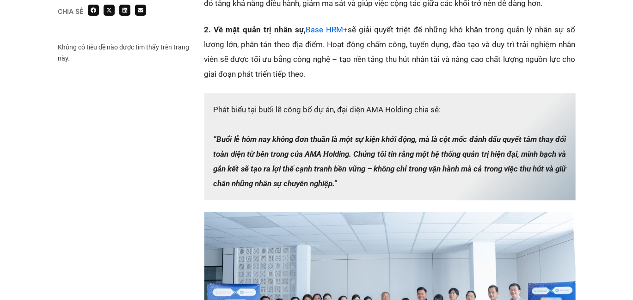 The image size is (633, 300). What do you see at coordinates (390, 147) in the screenshot?
I see `p: Phát biểu tại buổi lễ công bố dự án, đại diện AMA Holding chia sẻ:` at bounding box center [390, 147].